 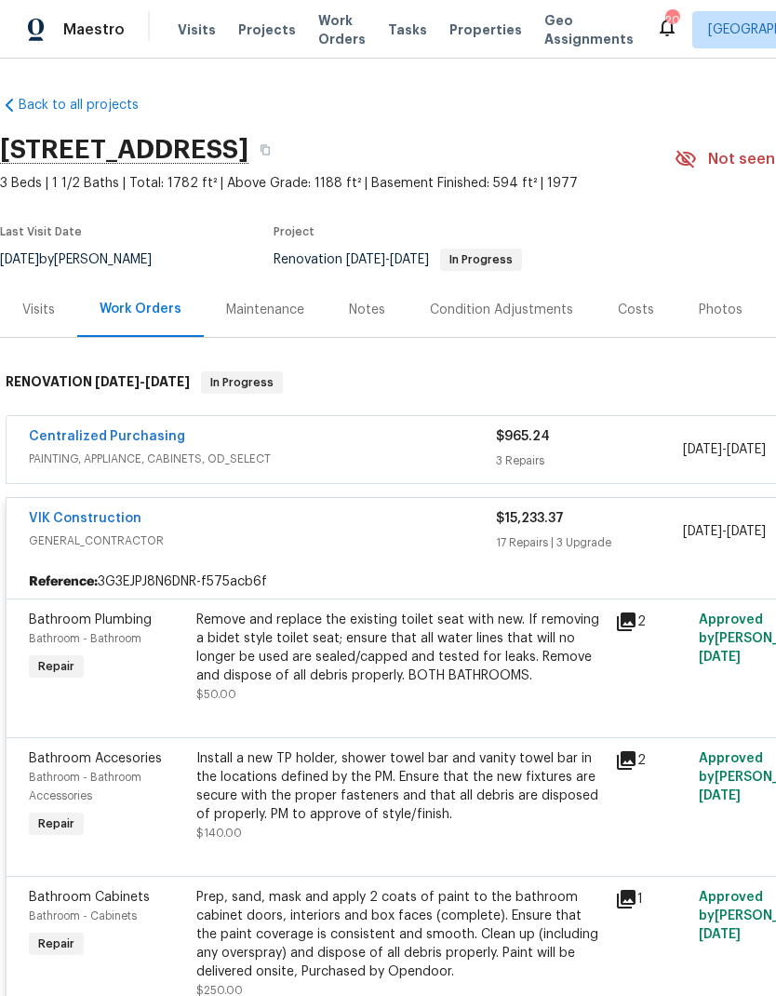 I want to click on span: Bathroom - Bathroom, so click(x=85, y=638).